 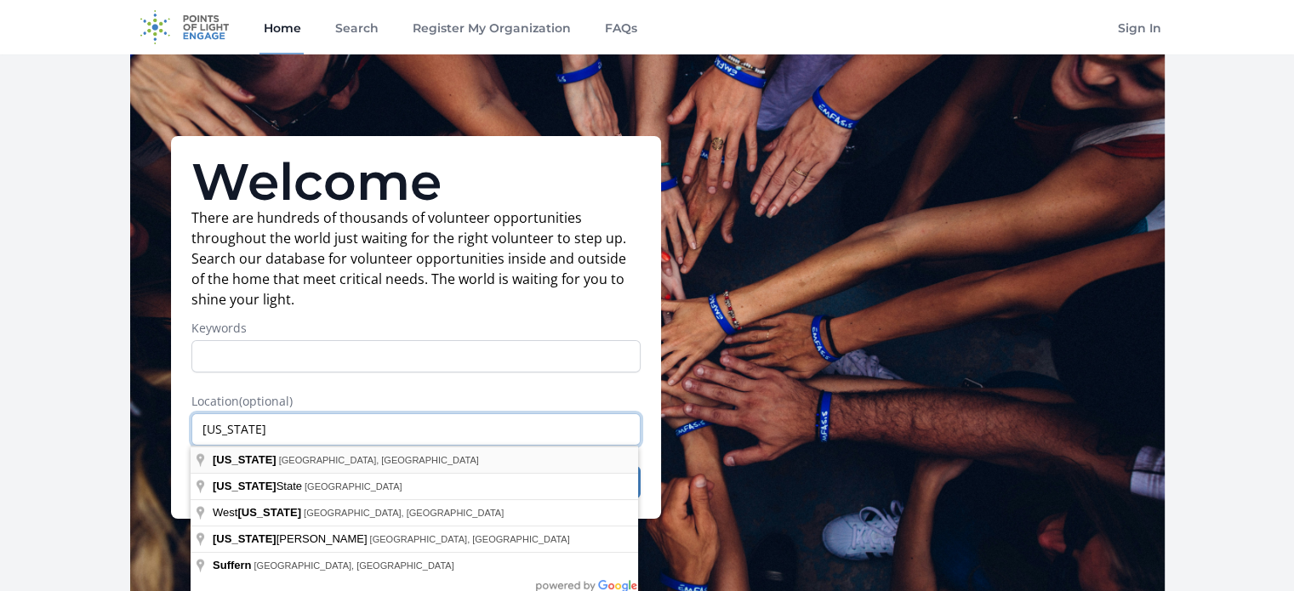 What do you see at coordinates (416, 259) in the screenshot?
I see `p: There are hundreds of thousands of volunteer opportunities throughout the world just waiting for ...` at bounding box center [416, 259].